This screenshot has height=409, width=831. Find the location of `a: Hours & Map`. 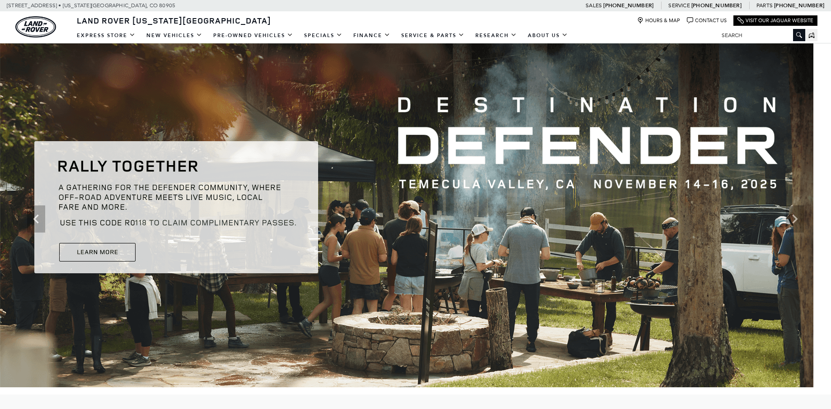

a: Hours & Map is located at coordinates (659, 20).